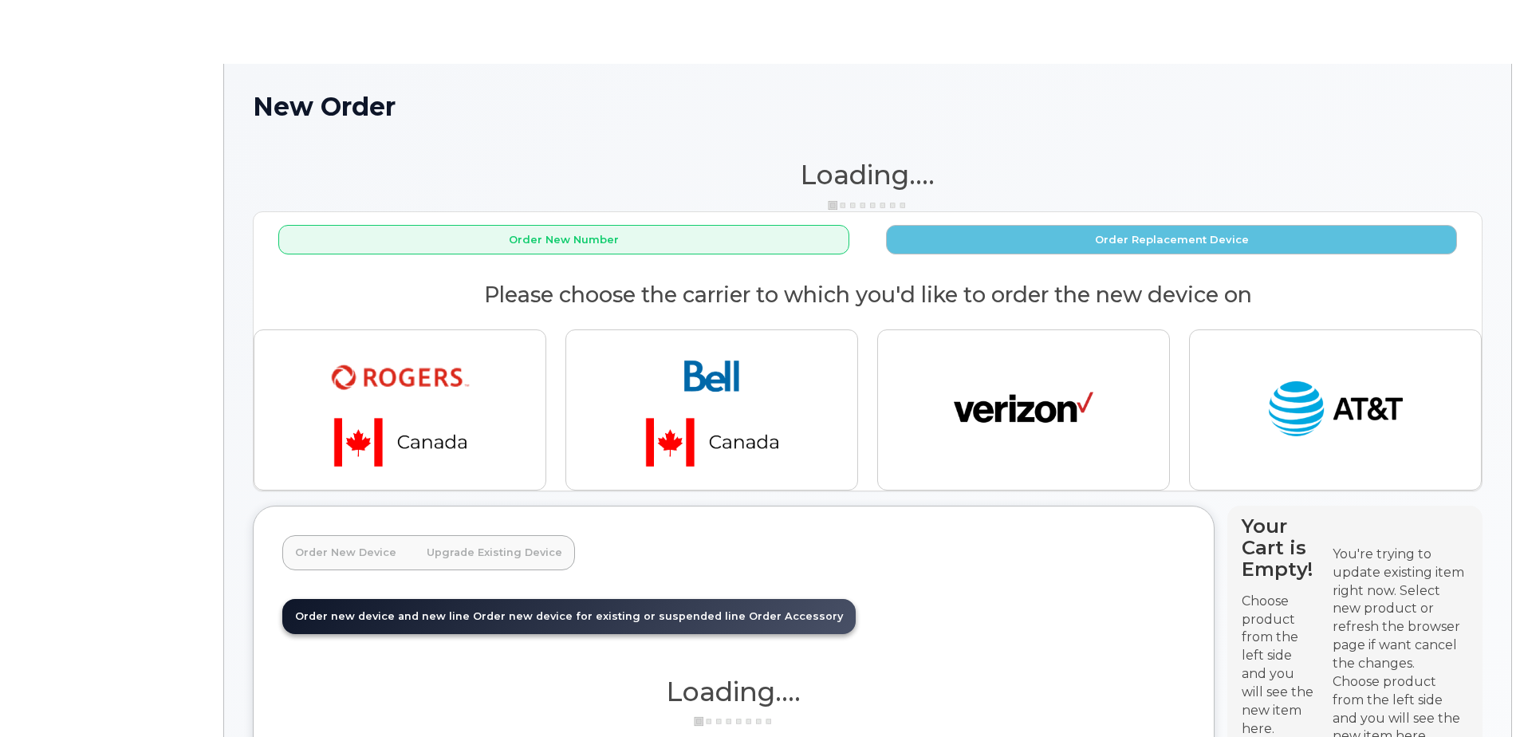 This screenshot has height=737, width=1520. I want to click on div: You're trying to update existing item right now. Select new product or refresh the browser page i..., so click(1400, 609).